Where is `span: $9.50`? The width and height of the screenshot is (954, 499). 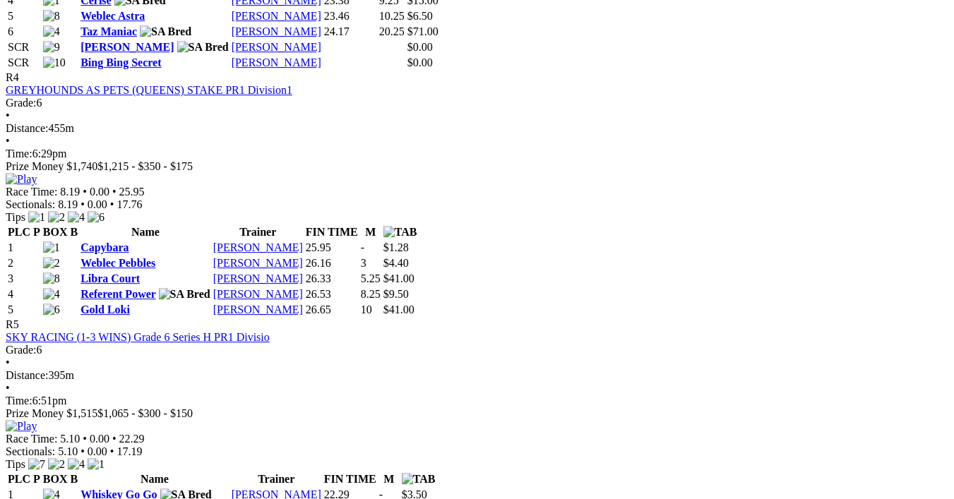 span: $9.50 is located at coordinates (396, 294).